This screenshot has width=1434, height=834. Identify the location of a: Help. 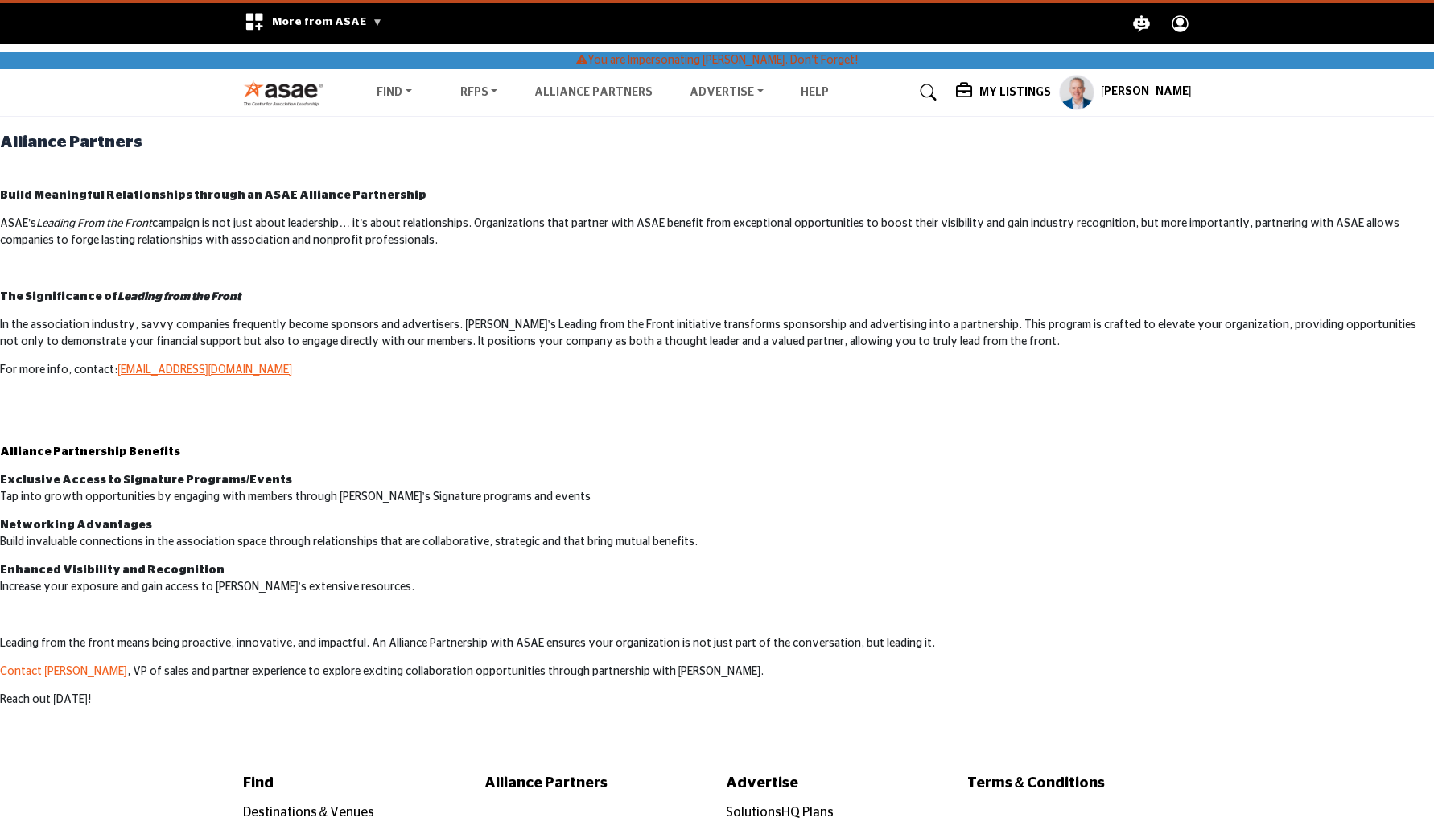
(814, 93).